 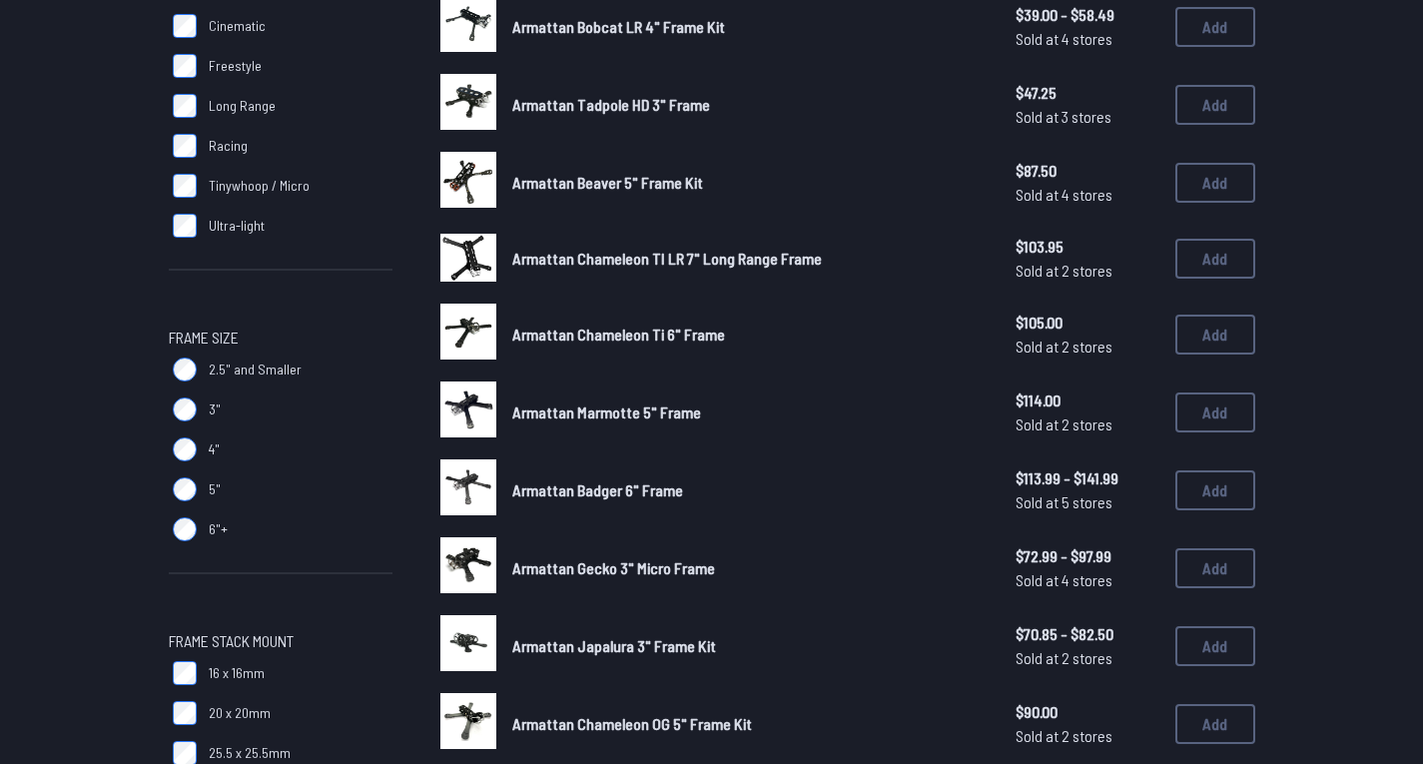 What do you see at coordinates (1088, 93) in the screenshot?
I see `span: $47.25` at bounding box center [1088, 93].